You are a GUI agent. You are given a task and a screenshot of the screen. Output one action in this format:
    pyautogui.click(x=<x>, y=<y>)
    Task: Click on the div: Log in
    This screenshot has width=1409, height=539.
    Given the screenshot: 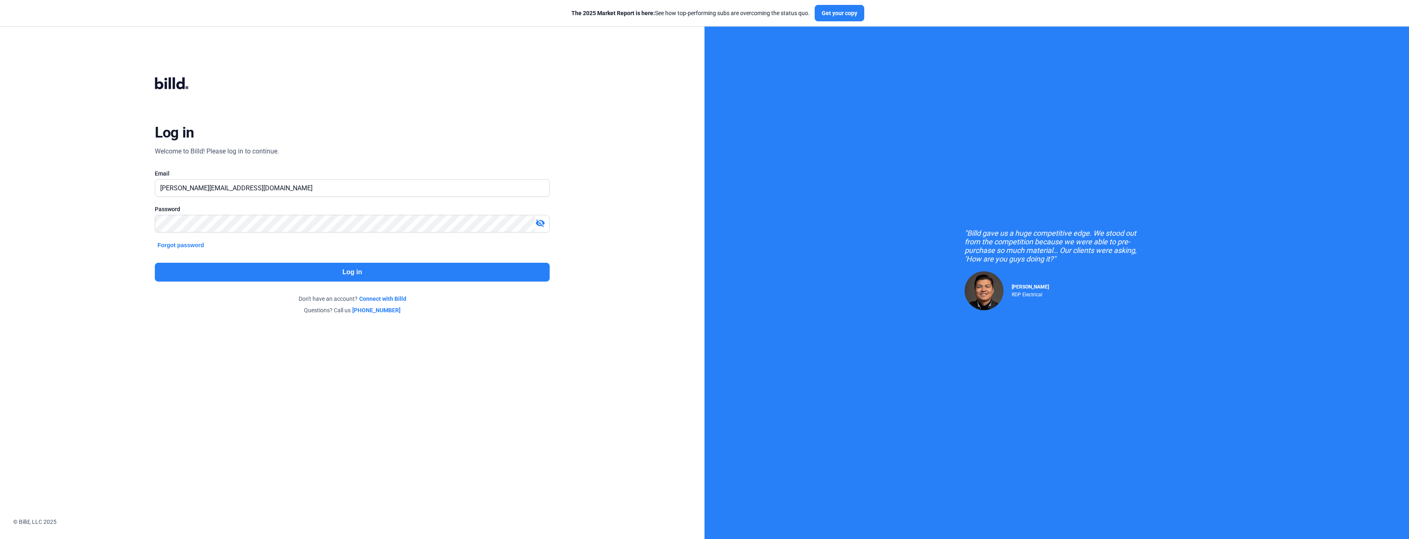 What is the action you would take?
    pyautogui.click(x=174, y=133)
    